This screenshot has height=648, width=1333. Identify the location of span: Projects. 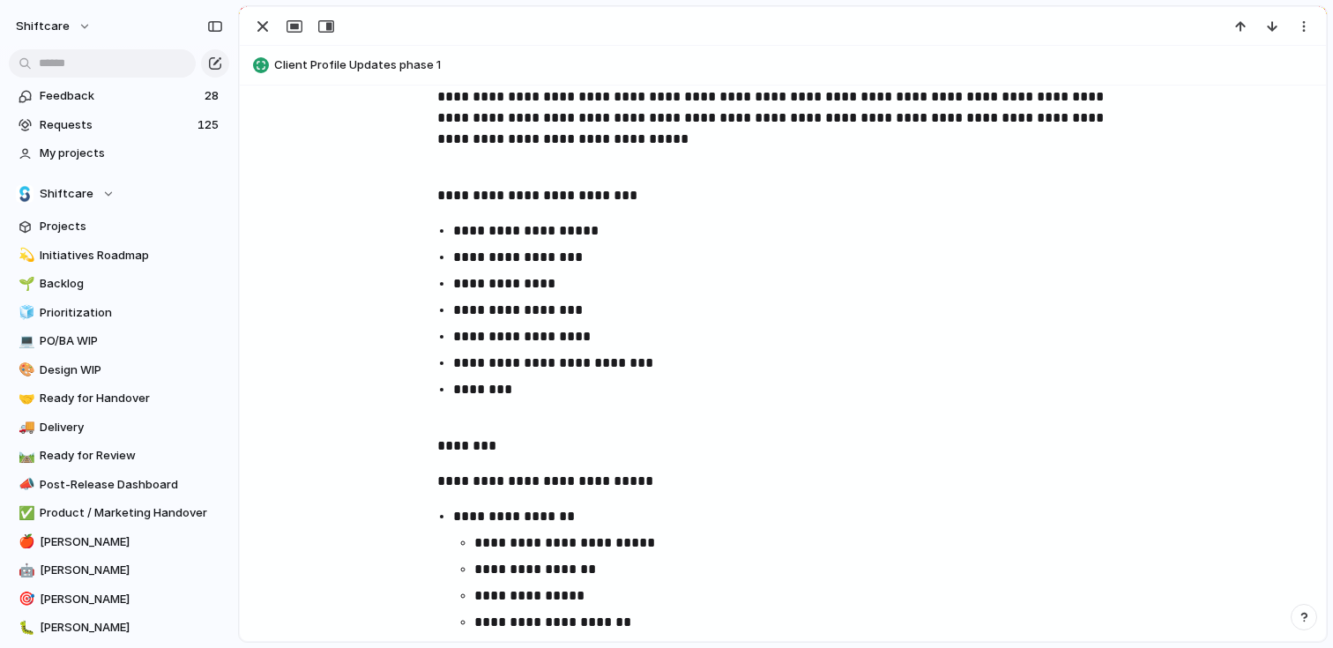
(131, 227).